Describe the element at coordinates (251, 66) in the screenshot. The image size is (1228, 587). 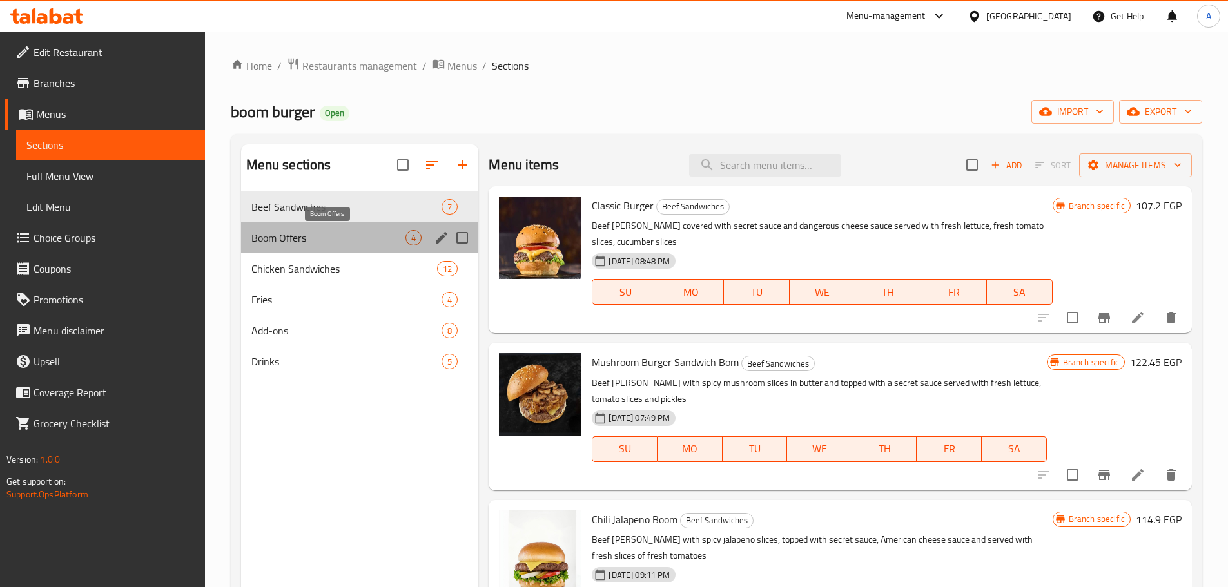
I see `a: Home` at that location.